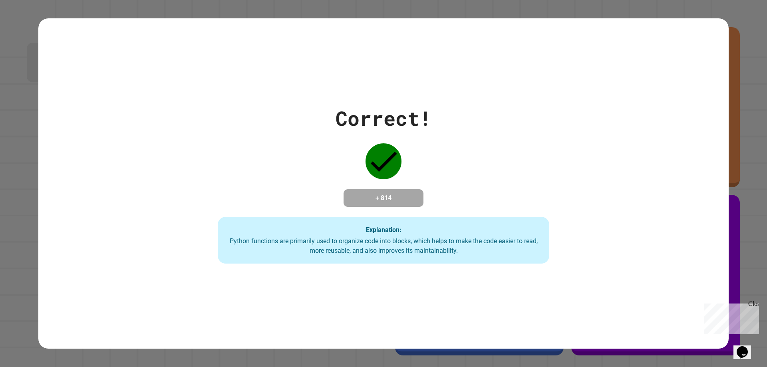 This screenshot has width=767, height=367. What do you see at coordinates (383, 246) in the screenshot?
I see `div: Python functions are primarily used to organize code into blocks, which helps to make the code ea...` at bounding box center [383, 246].